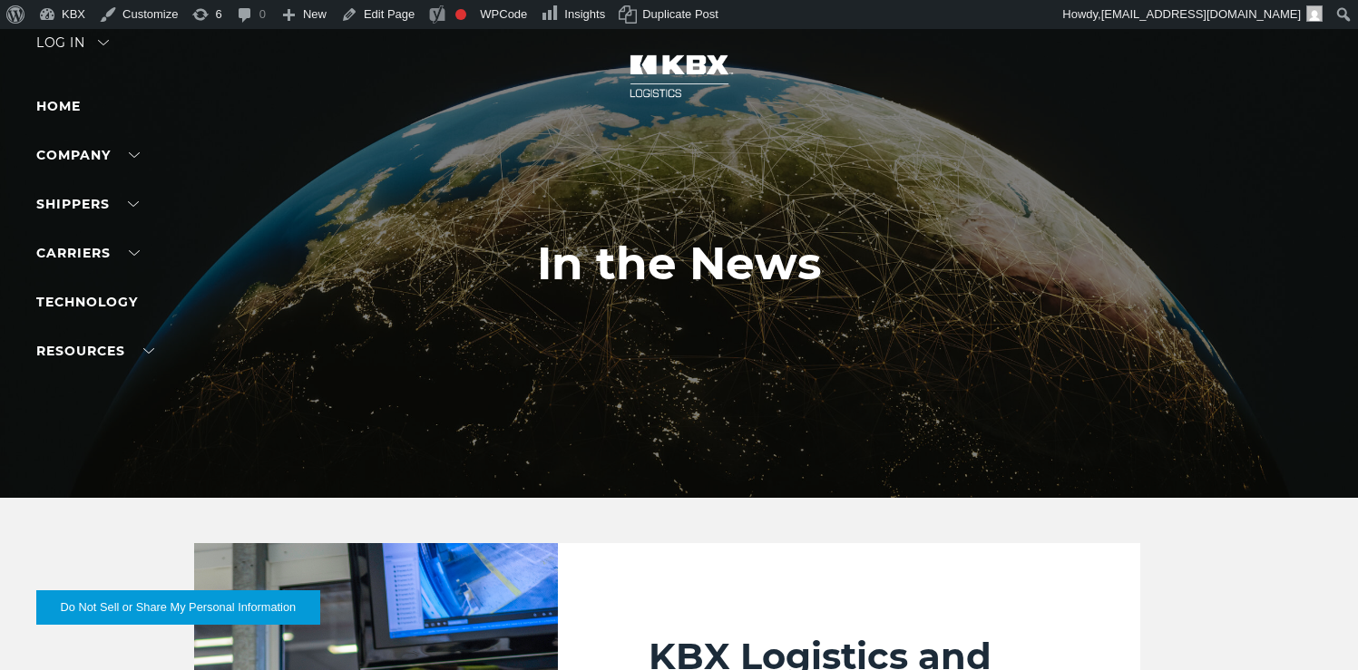 This screenshot has width=1358, height=670. Describe the element at coordinates (87, 204) in the screenshot. I see `a: SHIPPERS` at that location.